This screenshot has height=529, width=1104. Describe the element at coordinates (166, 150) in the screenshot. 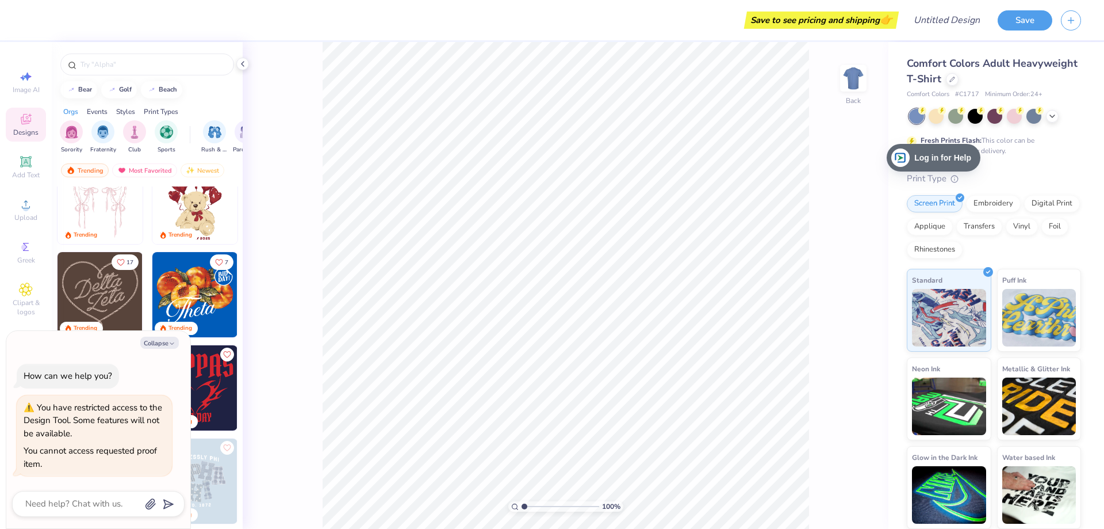

I see `span: Sports` at that location.